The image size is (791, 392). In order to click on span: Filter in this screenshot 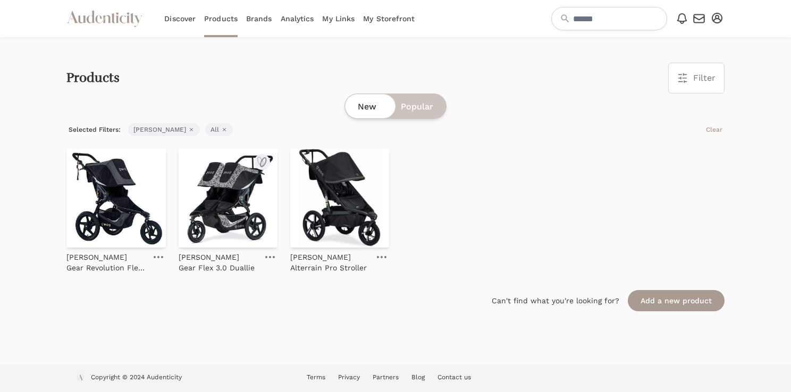, I will do `click(704, 78)`.